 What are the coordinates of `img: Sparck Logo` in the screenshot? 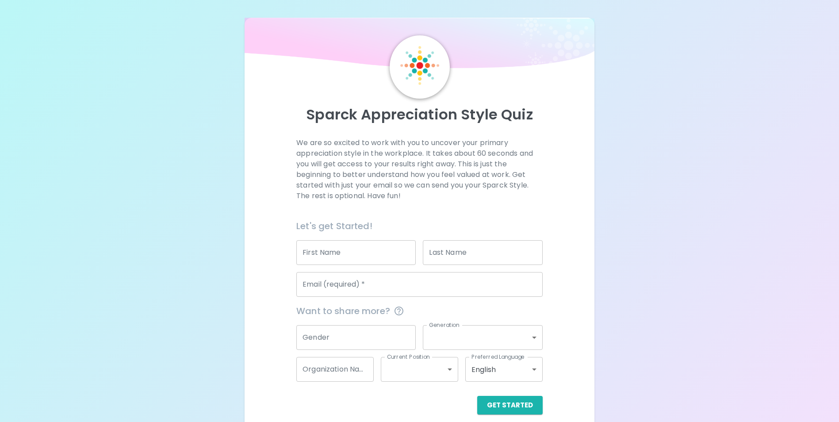 It's located at (420, 65).